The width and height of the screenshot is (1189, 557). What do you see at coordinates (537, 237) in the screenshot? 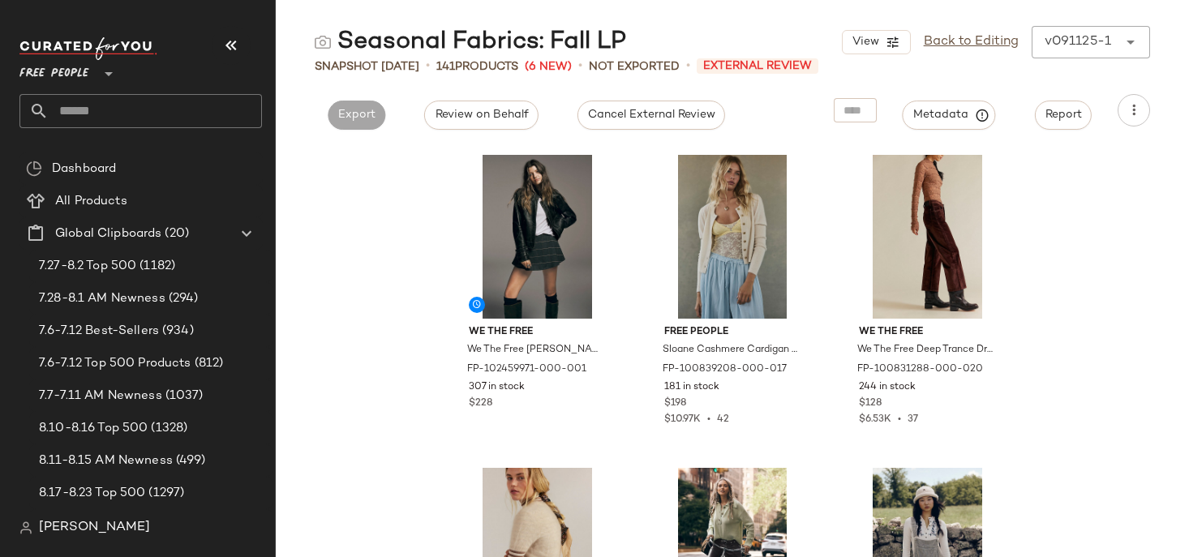
I see `img: 102459971_001_0` at bounding box center [537, 237].